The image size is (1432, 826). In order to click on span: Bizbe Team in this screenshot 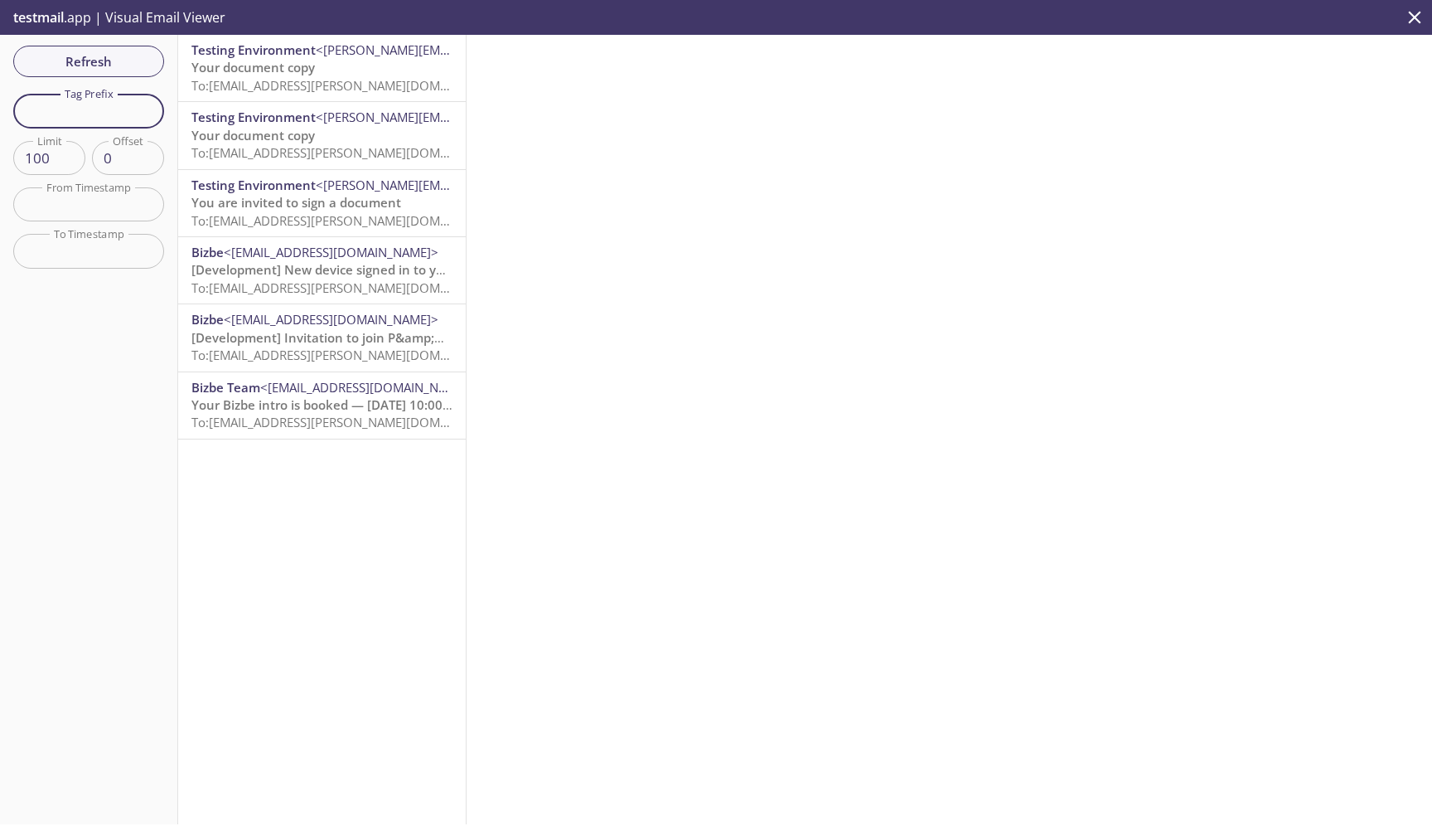, I will do `click(225, 387)`.